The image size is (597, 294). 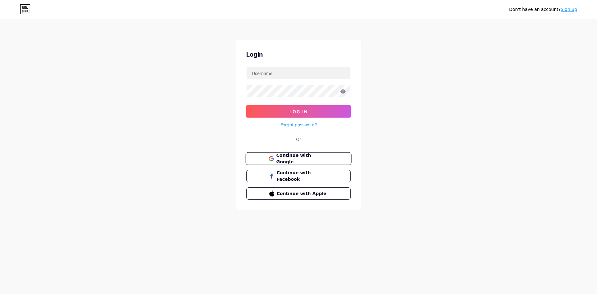 I want to click on span: Log In, so click(x=298, y=111).